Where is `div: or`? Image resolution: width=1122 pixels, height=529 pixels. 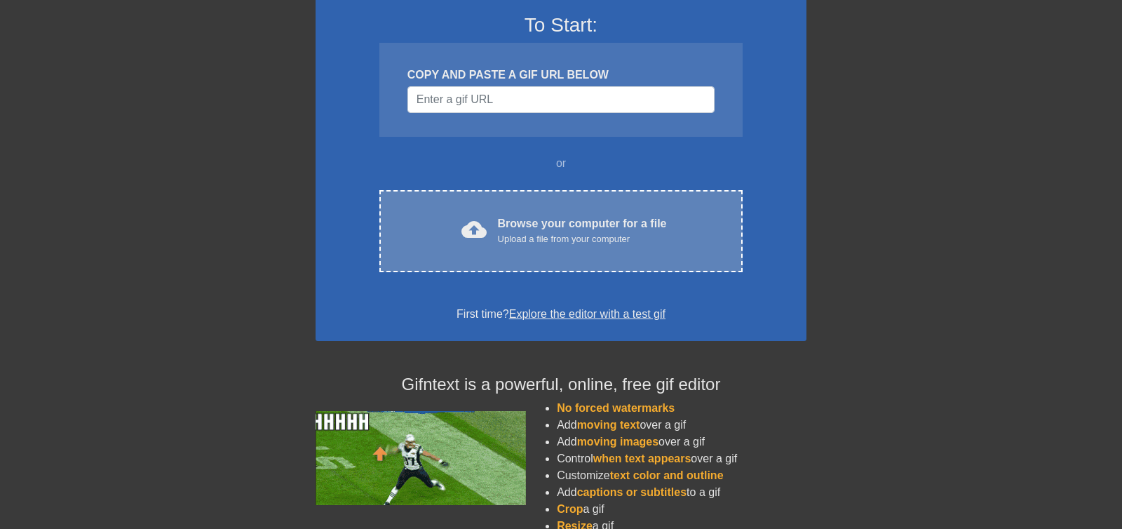 div: or is located at coordinates (561, 163).